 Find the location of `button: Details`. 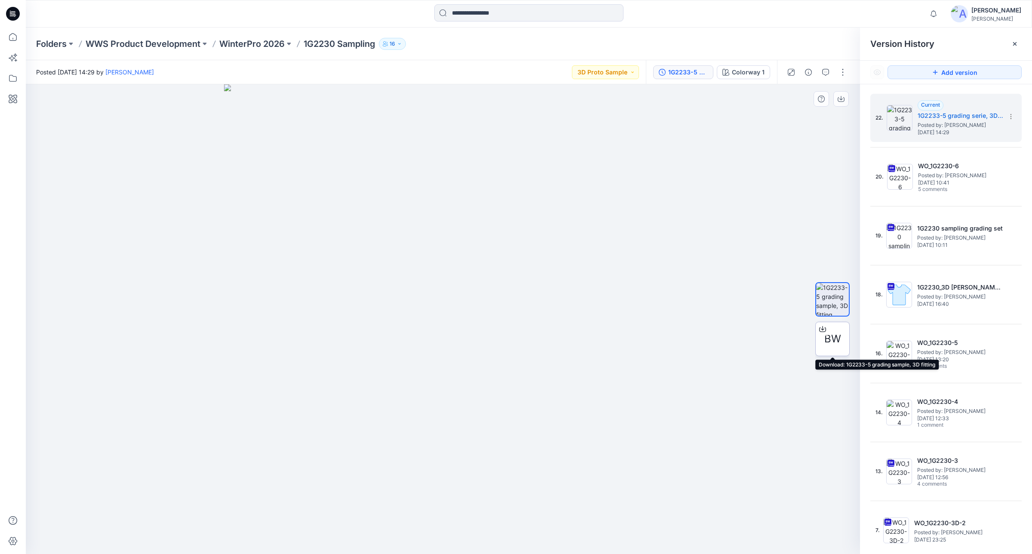

button: Details is located at coordinates (808, 72).